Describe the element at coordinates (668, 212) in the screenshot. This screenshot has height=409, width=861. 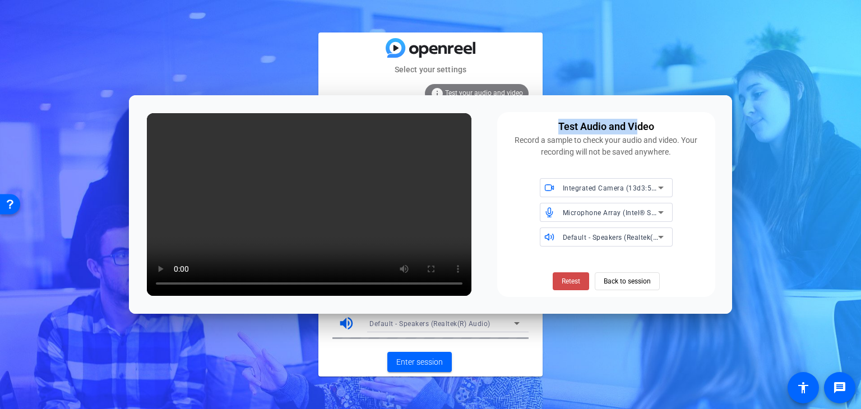
I see `span: Microphone Array (Intel® Smart Sound Technology (Intel® SST))` at that location.